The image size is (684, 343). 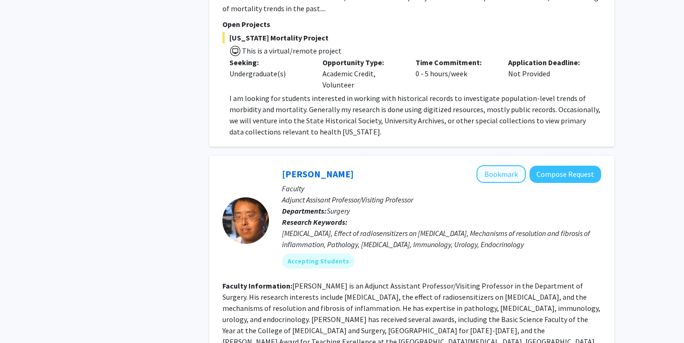 I want to click on div: Academic Credit, Volunteer, so click(x=362, y=74).